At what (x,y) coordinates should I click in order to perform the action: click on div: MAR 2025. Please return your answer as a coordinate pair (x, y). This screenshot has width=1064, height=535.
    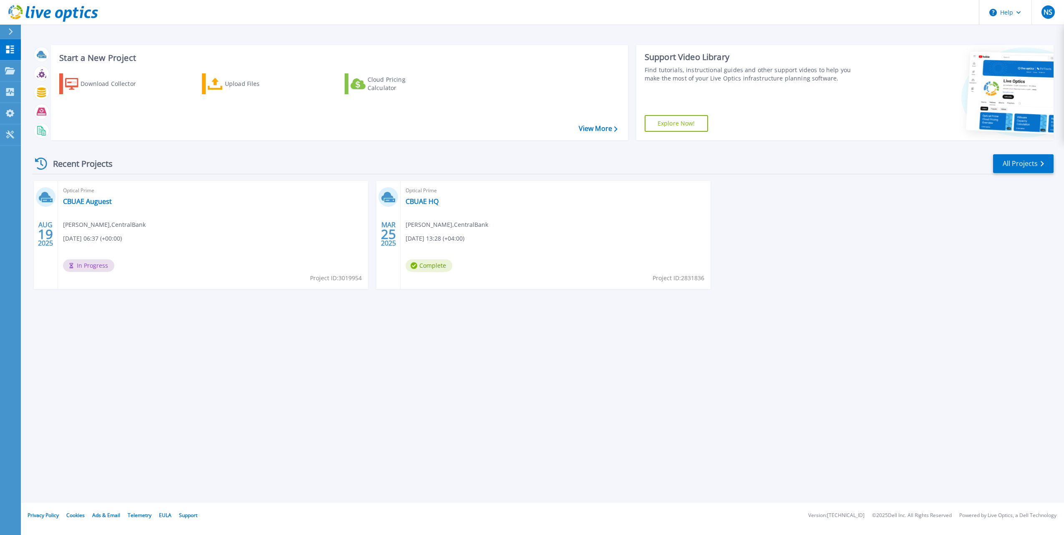
    Looking at the image, I should click on (388, 234).